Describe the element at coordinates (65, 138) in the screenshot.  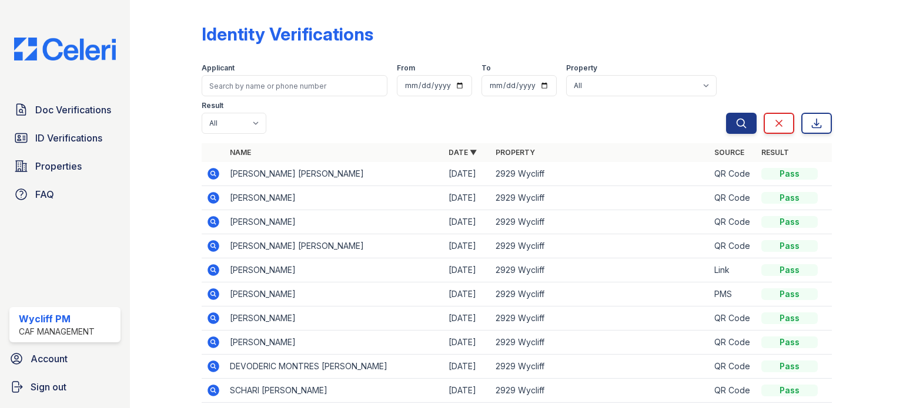
I see `a: ID Verifications` at that location.